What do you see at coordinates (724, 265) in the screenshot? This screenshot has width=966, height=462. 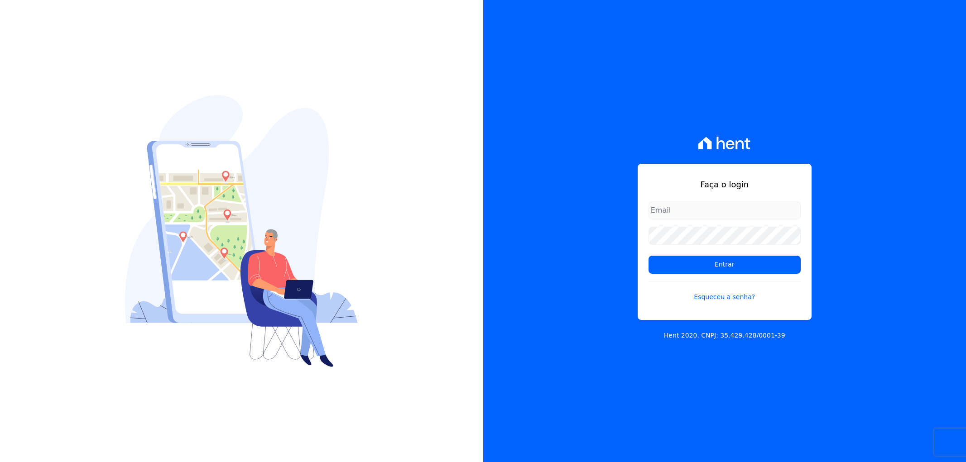 I see `input: Entrar` at bounding box center [724, 265].